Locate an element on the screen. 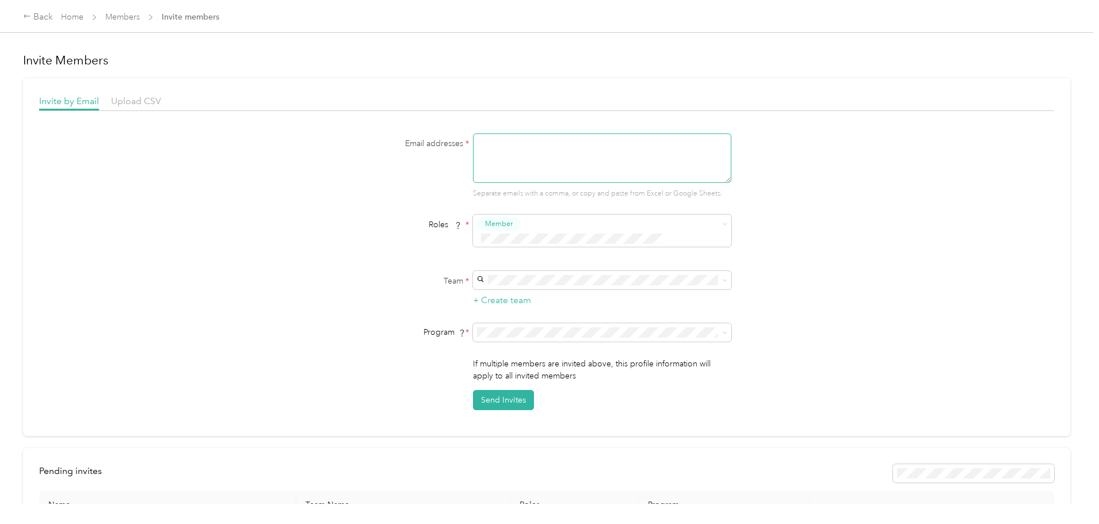  div: info-bar is located at coordinates (547, 474).